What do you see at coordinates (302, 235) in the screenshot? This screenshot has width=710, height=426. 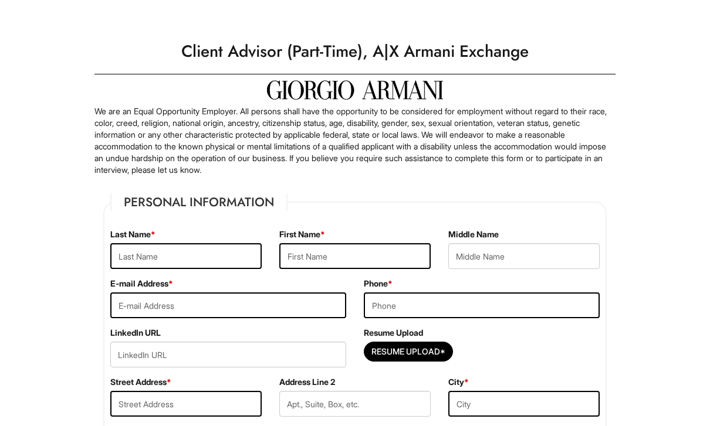 I see `label: First Name` at bounding box center [302, 235].